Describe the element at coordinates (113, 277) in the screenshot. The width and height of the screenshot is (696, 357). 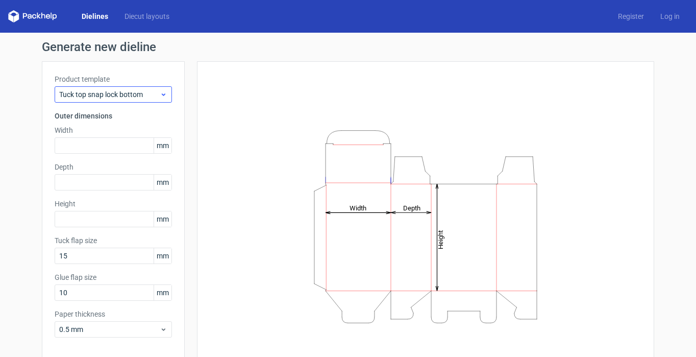
I see `label: Glue flap size` at that location.